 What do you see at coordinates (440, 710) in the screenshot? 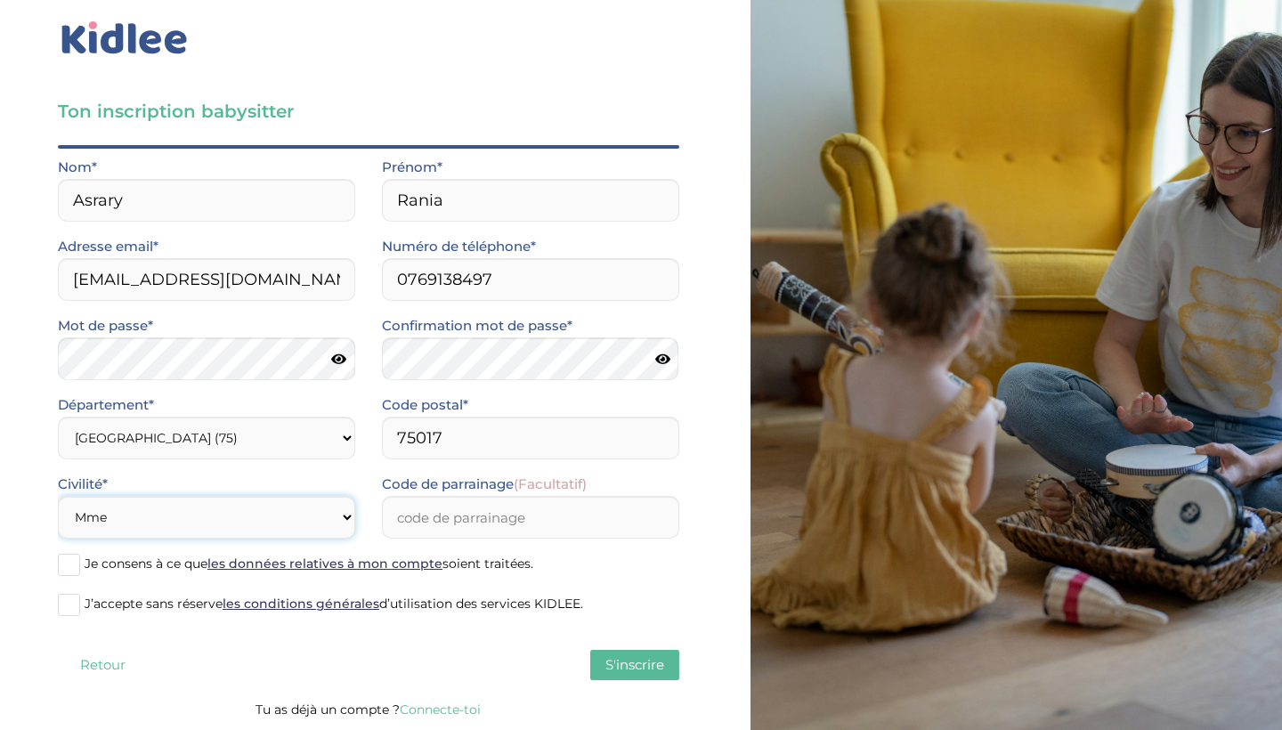
I see `a: Connecte-toi` at bounding box center [440, 710].